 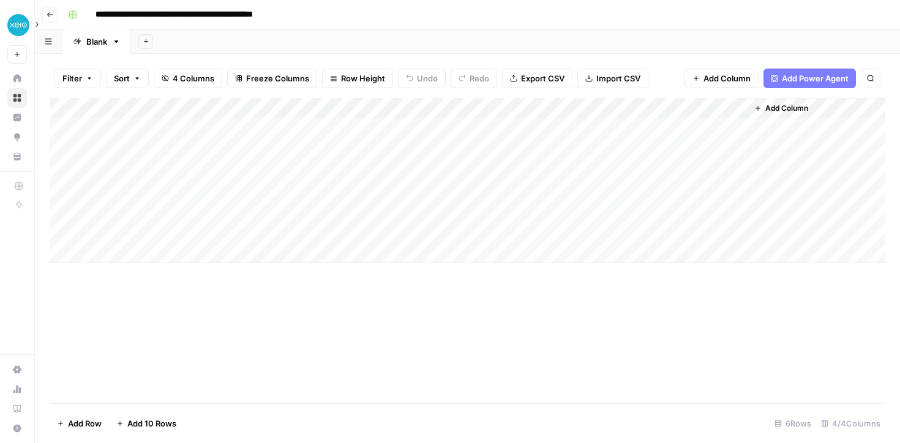 What do you see at coordinates (72, 78) in the screenshot?
I see `span: Filter` at bounding box center [72, 78].